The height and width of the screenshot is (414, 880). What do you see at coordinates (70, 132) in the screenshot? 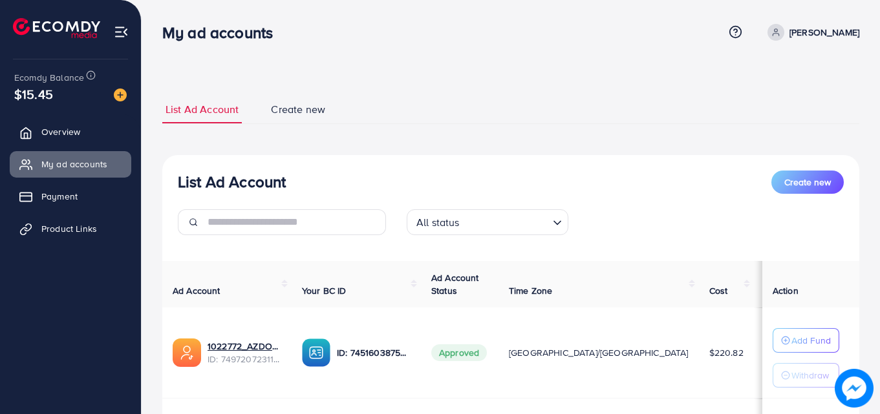
I see `a: Overview` at bounding box center [70, 132].